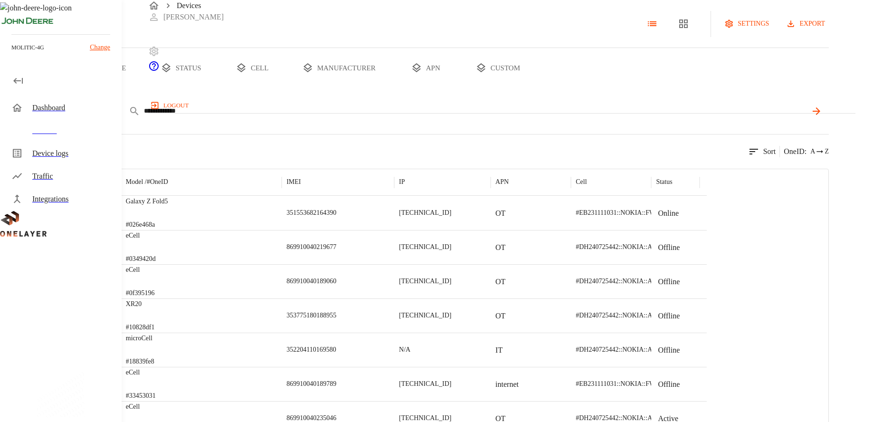  I want to click on span: # OneID, so click(157, 182).